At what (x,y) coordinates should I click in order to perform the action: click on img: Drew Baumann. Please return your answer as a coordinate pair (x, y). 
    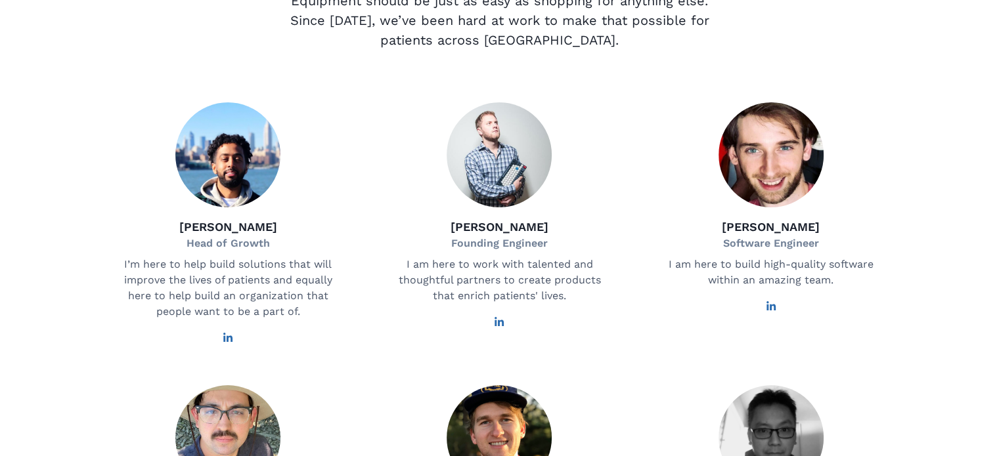
    Looking at the image, I should click on (499, 155).